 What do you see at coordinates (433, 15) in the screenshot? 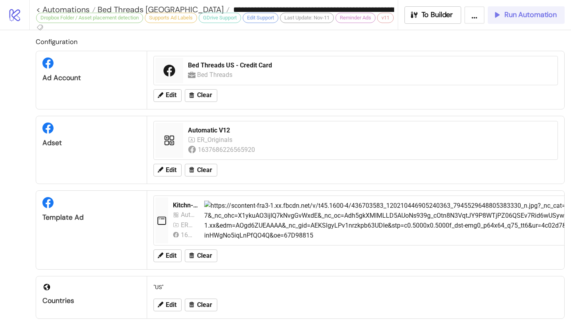
I see `button: To Builder` at bounding box center [433, 15].